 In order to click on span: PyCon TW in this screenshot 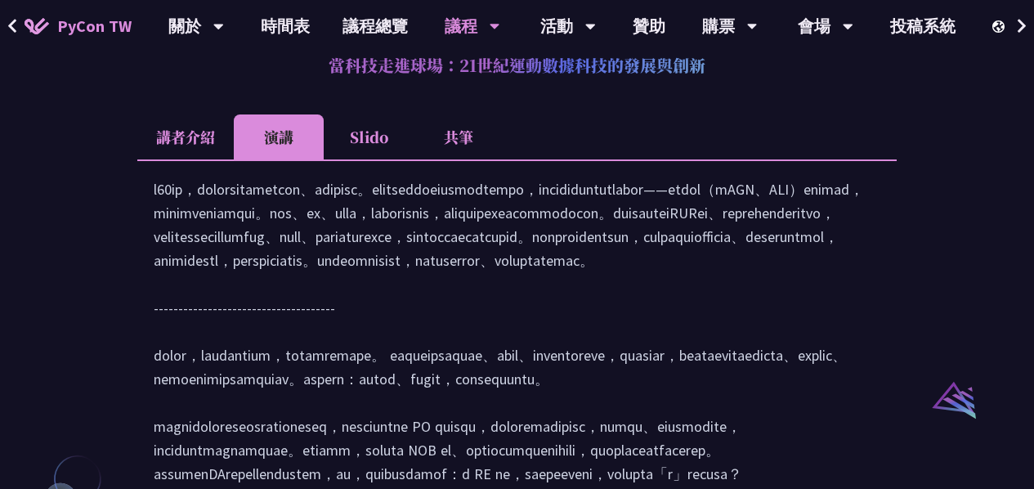, I will do `click(94, 26)`.